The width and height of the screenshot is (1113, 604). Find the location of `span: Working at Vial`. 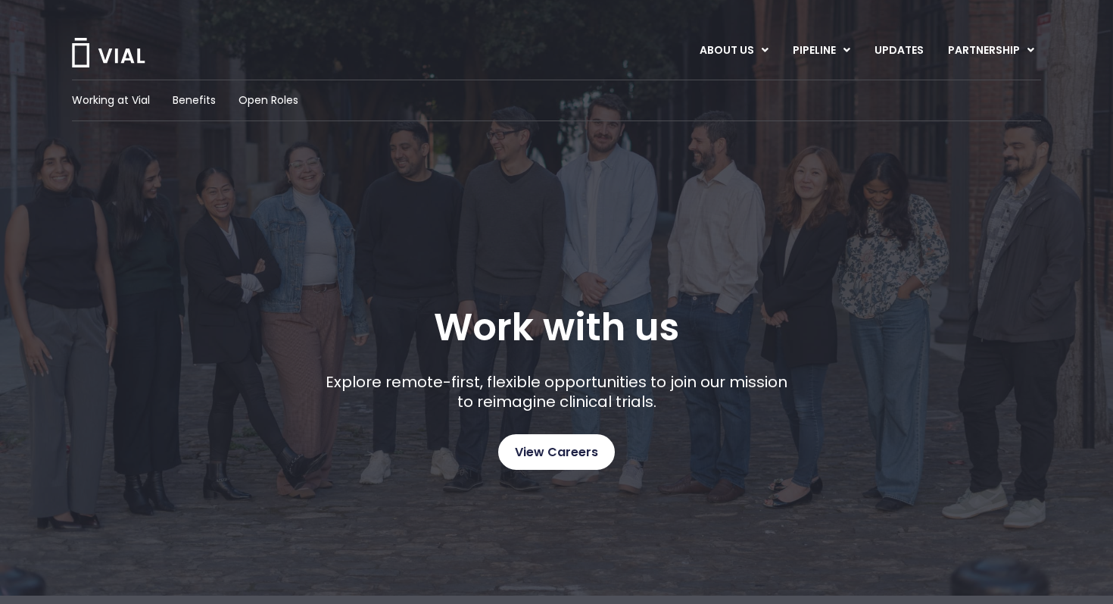

span: Working at Vial is located at coordinates (111, 100).